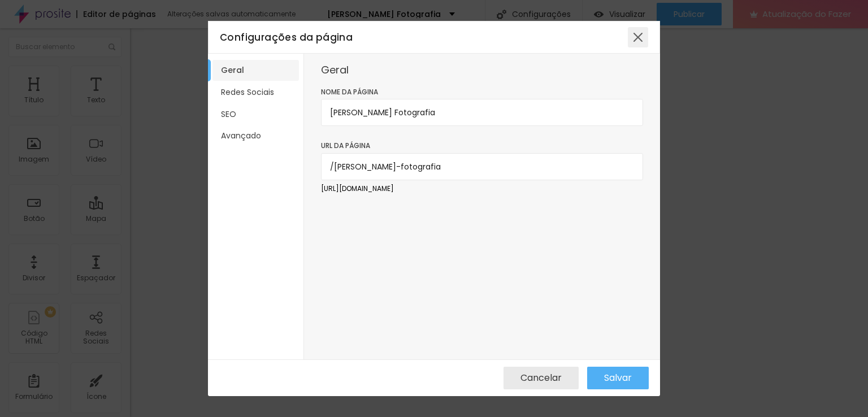 The height and width of the screenshot is (417, 868). Describe the element at coordinates (541, 378) in the screenshot. I see `button: Cancelar` at that location.